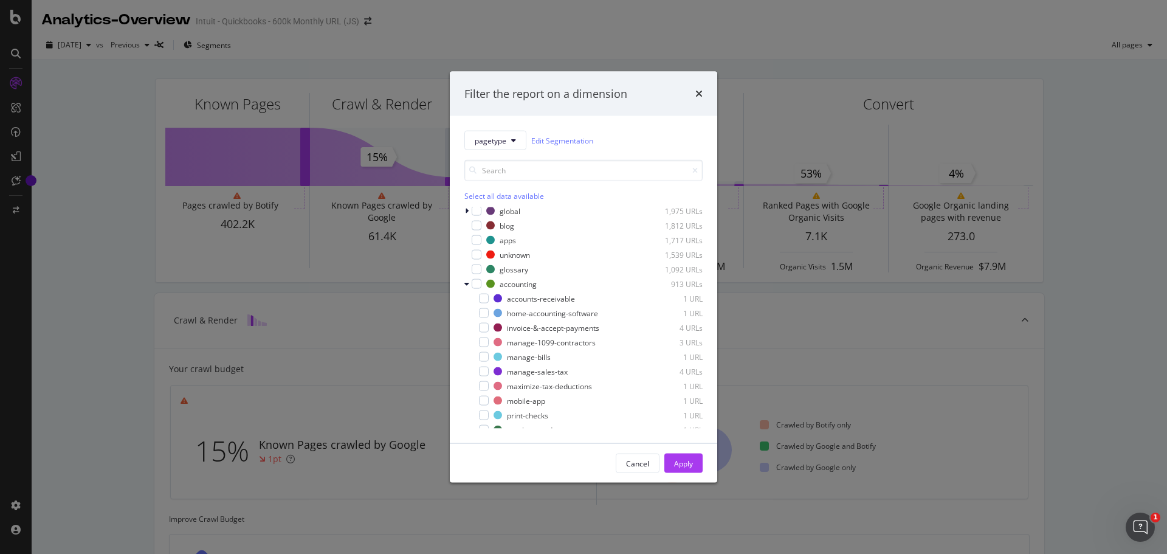  Describe the element at coordinates (518, 283) in the screenshot. I see `div: accounting` at that location.